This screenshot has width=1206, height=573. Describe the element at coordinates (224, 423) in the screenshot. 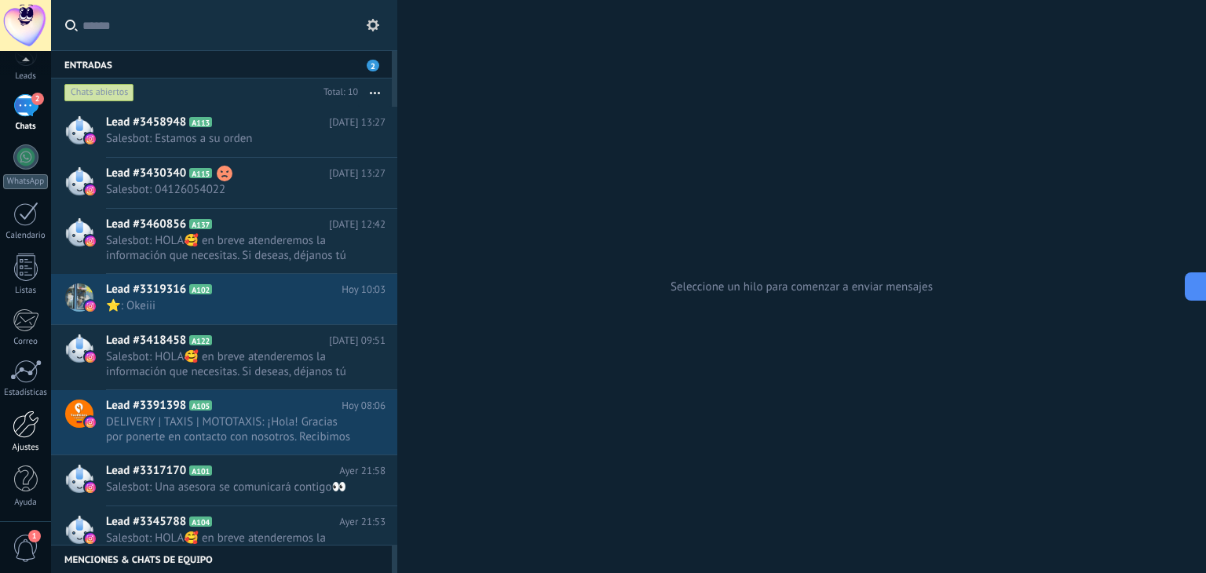

I see `a: Lead #3391398 A105 Hoy 08:06 DELIVERY | TAXIS | MOTOTAXIS: ¡Hola! Gracias por ponerte en contacto...` at that location.